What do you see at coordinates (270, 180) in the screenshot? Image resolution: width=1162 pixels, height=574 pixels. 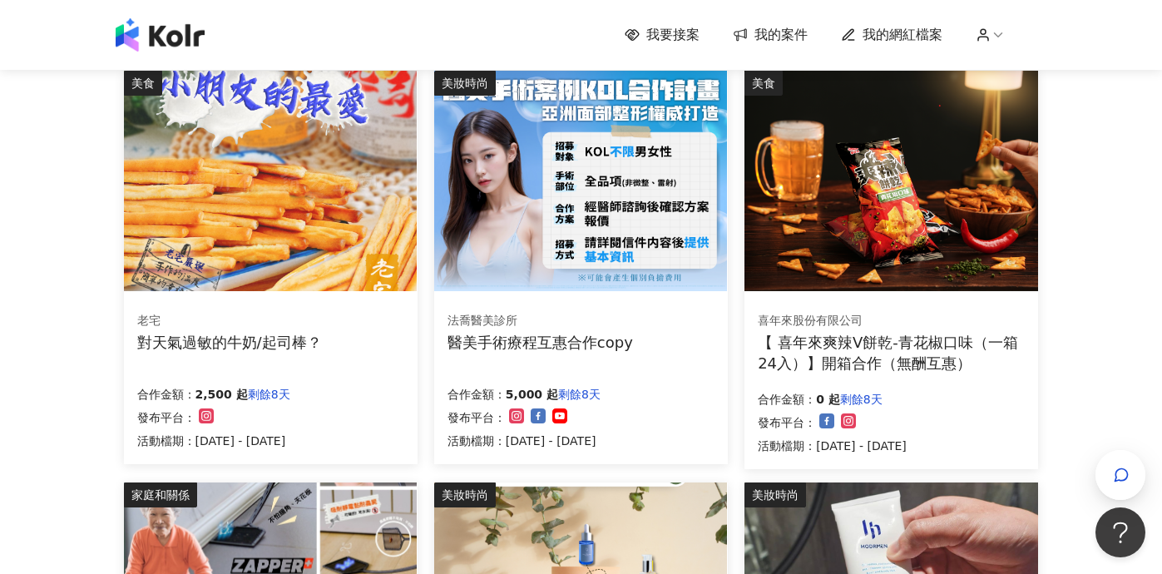 I see `img: 老宅牛奶棒/老宅起司棒` at bounding box center [270, 180].